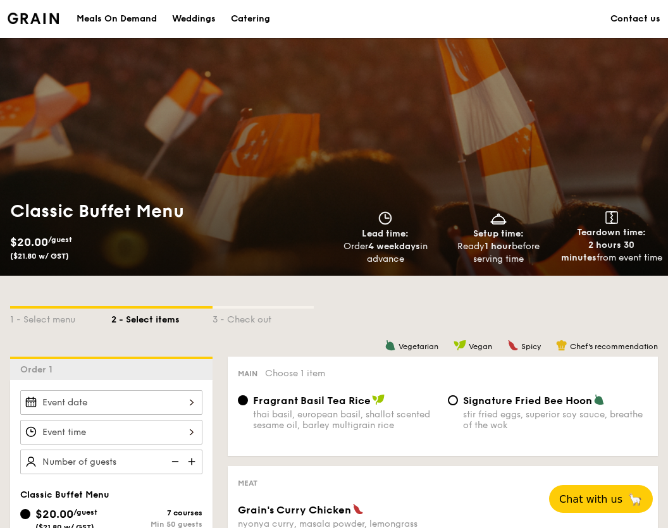 This screenshot has width=668, height=528. What do you see at coordinates (480, 346) in the screenshot?
I see `span: Vegan` at bounding box center [480, 346].